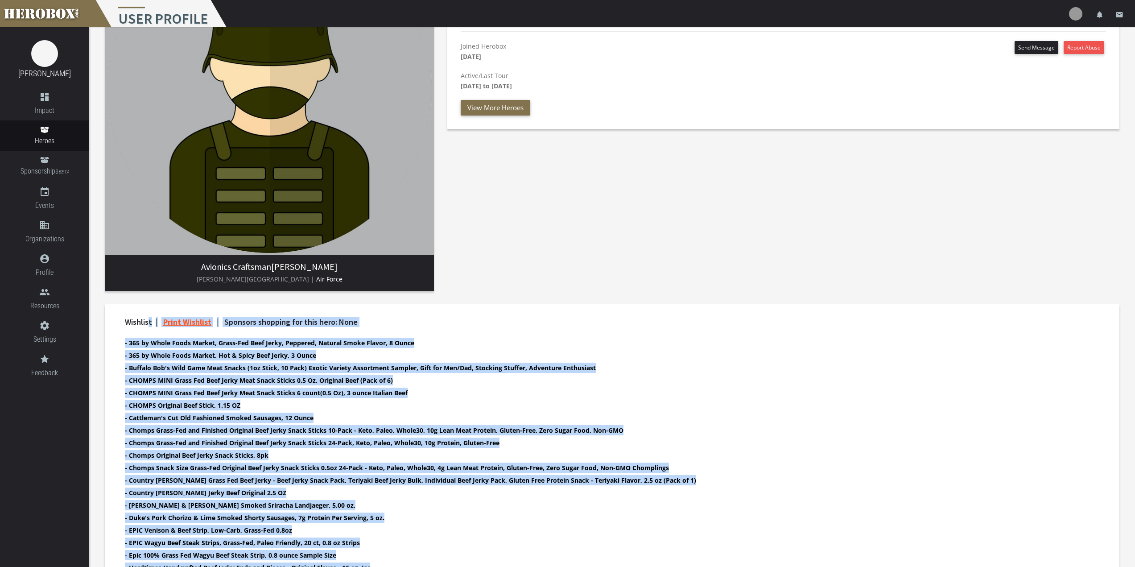 This screenshot has height=567, width=1135. What do you see at coordinates (259, 380) in the screenshot?
I see `b: - CHOMPS MINI Grass Fed Beef Jerky Meat Snack Sticks 0.5 Oz, Original Beef (Pack of 6)` at bounding box center [259, 380].